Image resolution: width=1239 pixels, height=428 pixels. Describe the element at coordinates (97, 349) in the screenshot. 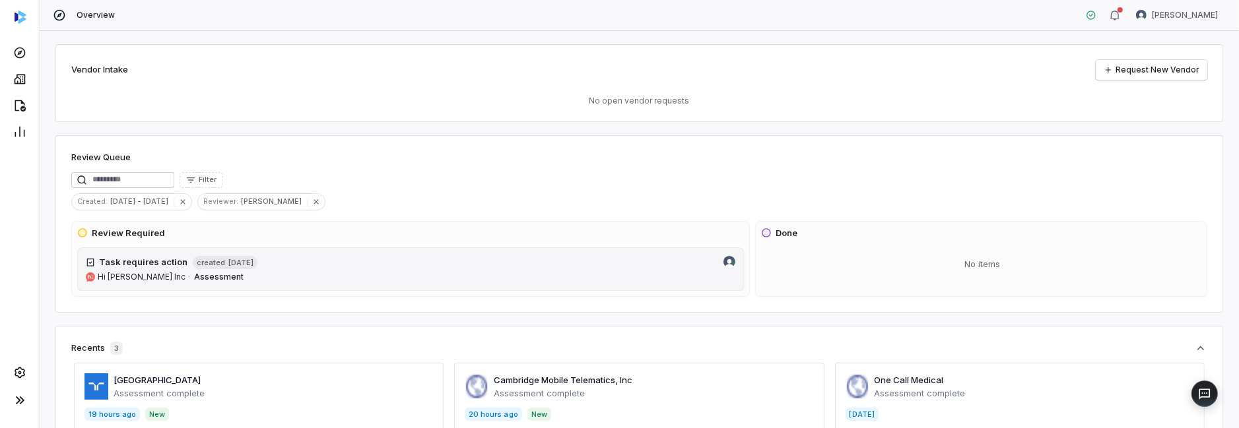

I see `div: Recents` at that location.